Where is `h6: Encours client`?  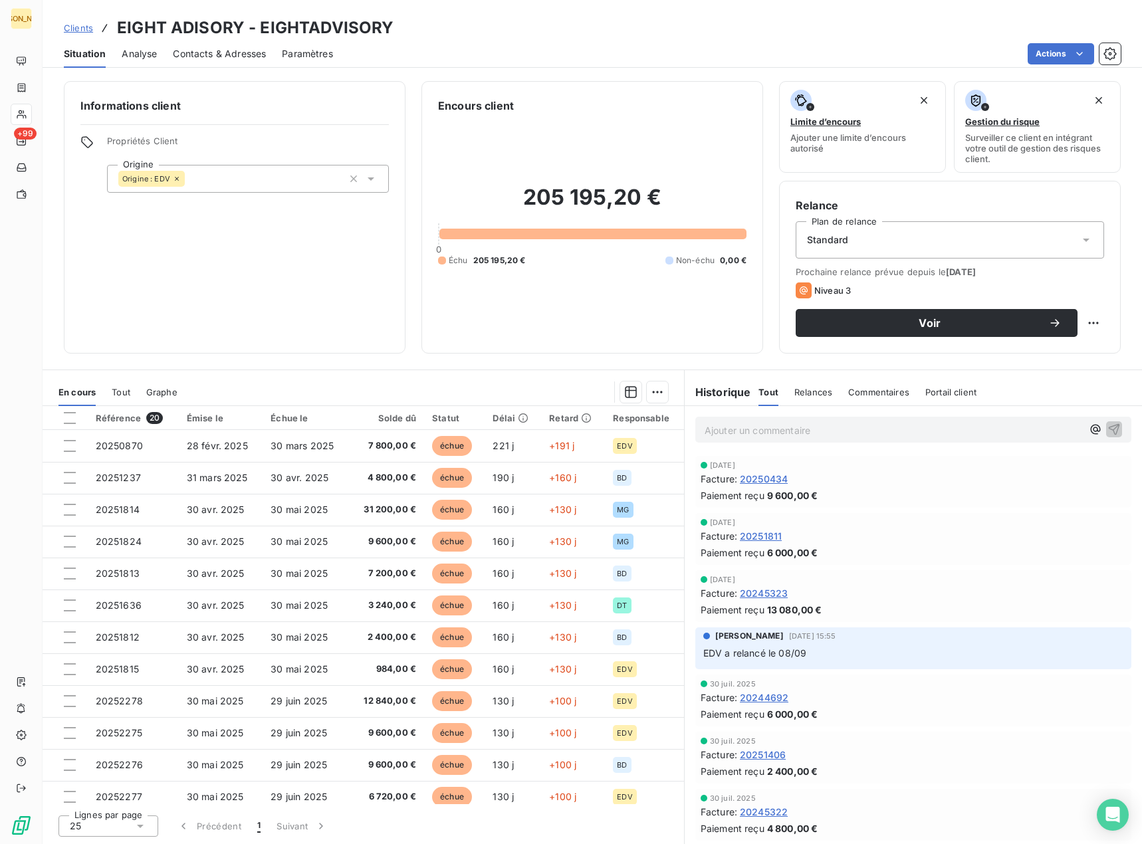
h6: Encours client is located at coordinates (476, 106).